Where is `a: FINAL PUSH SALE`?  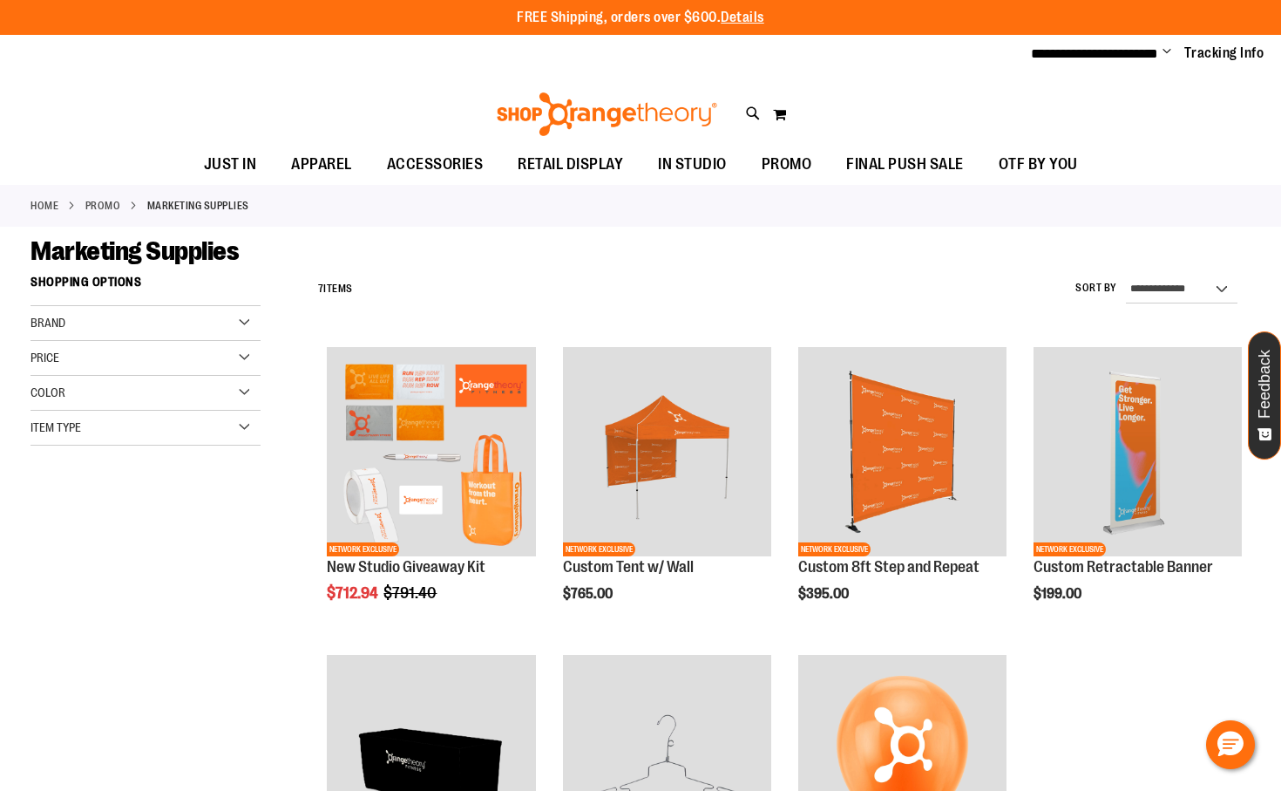 a: FINAL PUSH SALE is located at coordinates (905, 165).